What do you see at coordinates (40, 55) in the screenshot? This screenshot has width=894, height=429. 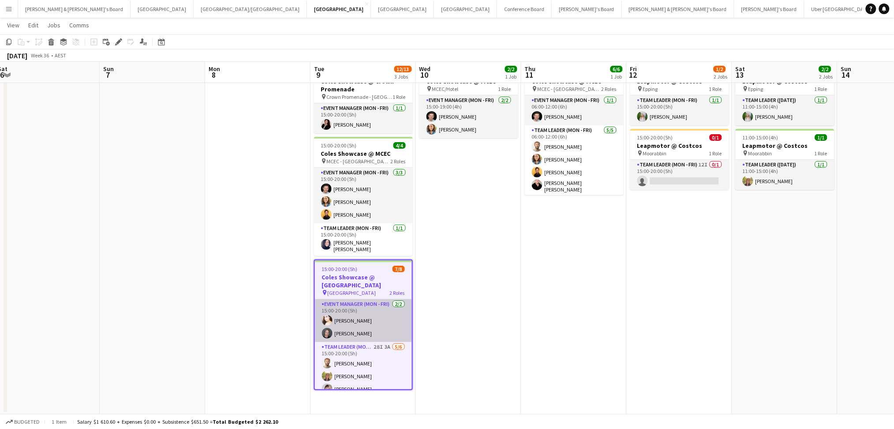 I see `span: Week 36` at bounding box center [40, 55].